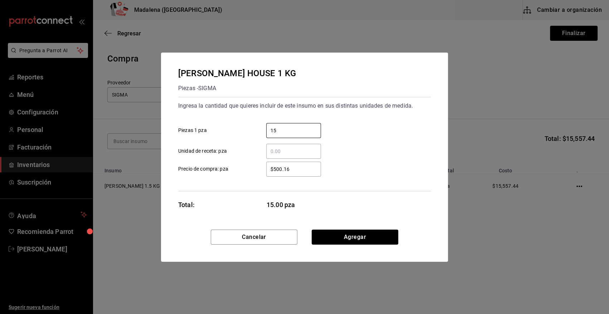 The width and height of the screenshot is (609, 314). Describe the element at coordinates (305, 106) in the screenshot. I see `div: Ingresa la cantidad que quieres incluir de este insumo en sus distintas unidades de medida.` at that location.